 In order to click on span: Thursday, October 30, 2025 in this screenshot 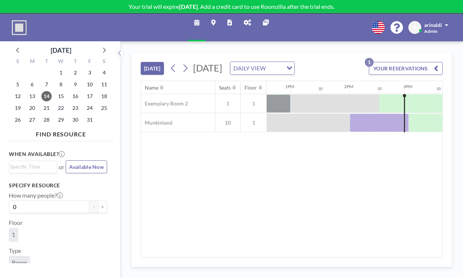, I will do `click(75, 120)`.